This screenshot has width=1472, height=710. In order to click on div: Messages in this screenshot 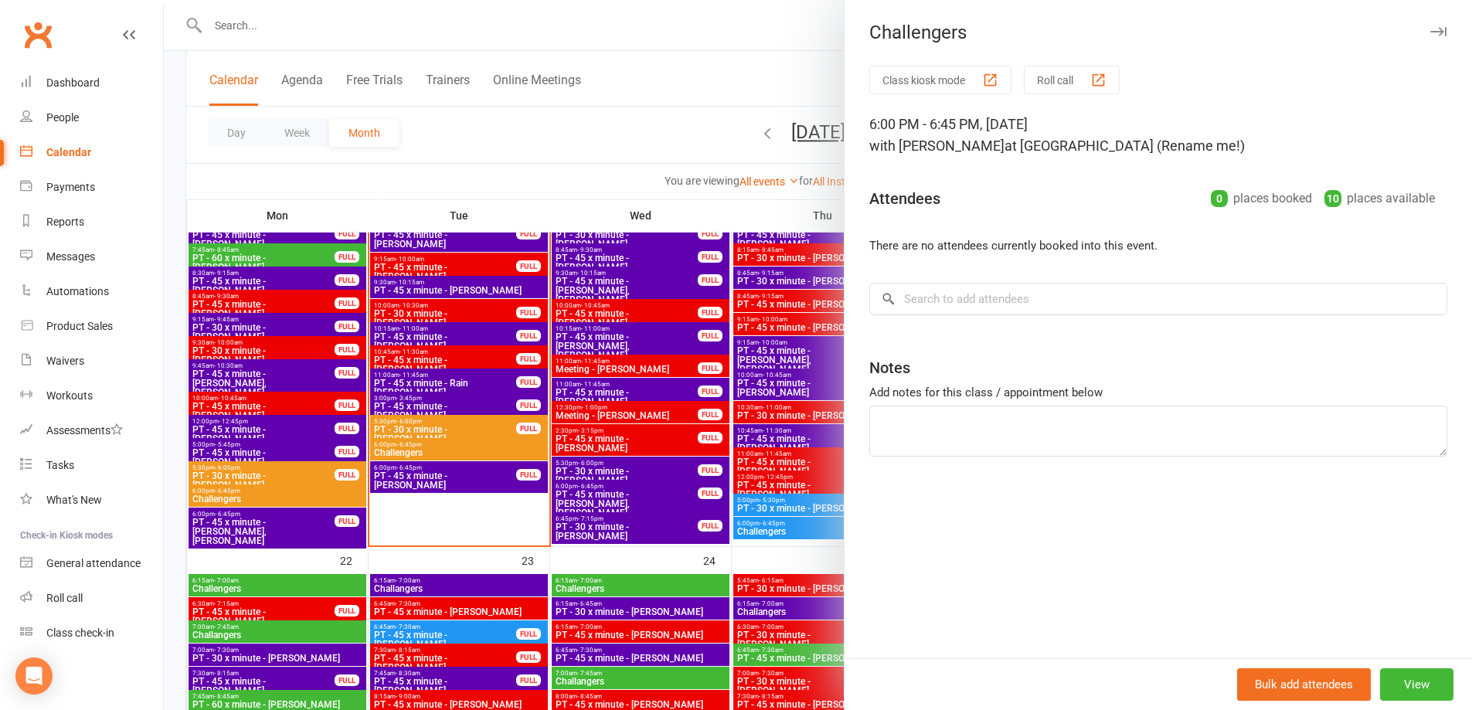, I will do `click(70, 257)`.